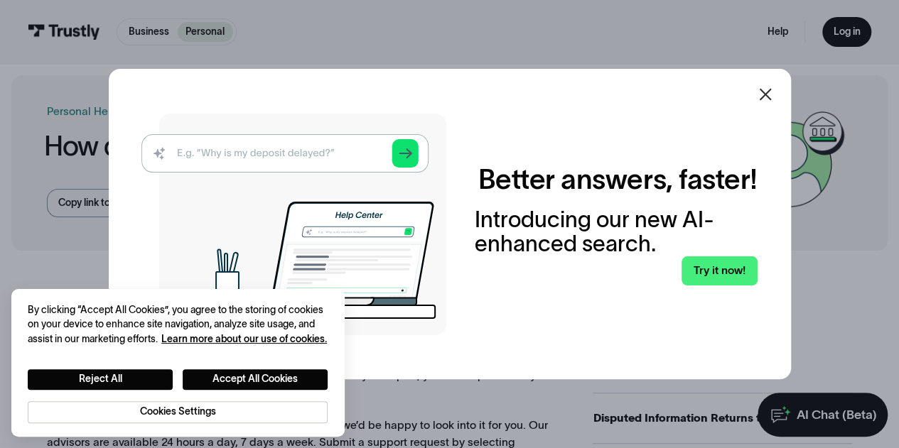 The image size is (899, 448). I want to click on div: Cookie banner, so click(178, 363).